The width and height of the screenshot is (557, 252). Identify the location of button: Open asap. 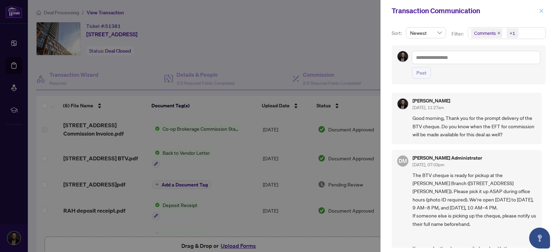
(539, 238).